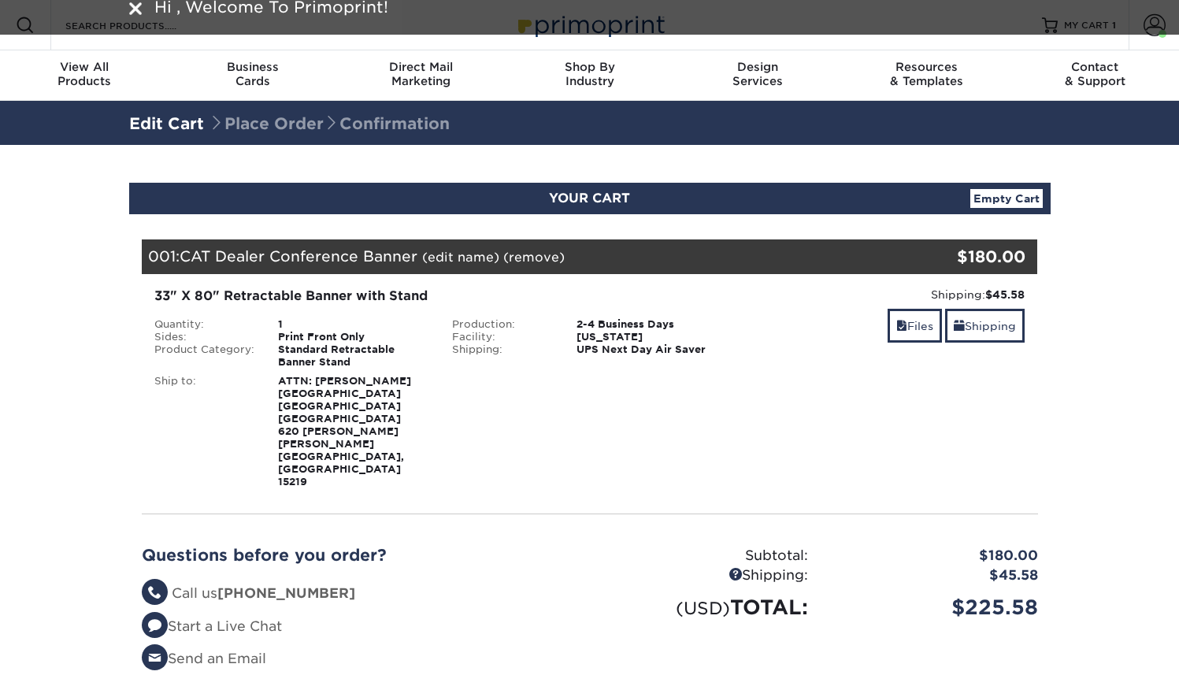  I want to click on span: Resources, so click(926, 67).